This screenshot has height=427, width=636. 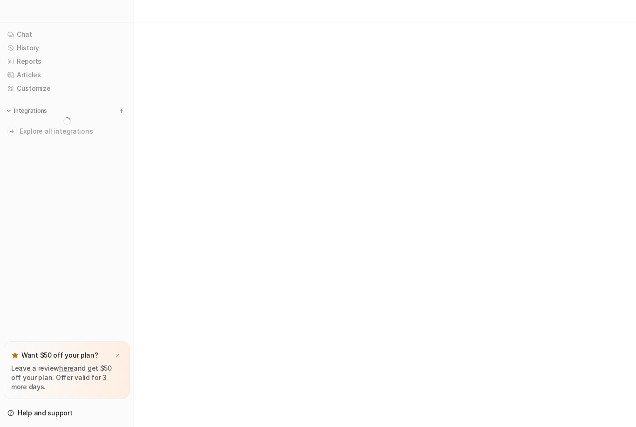 What do you see at coordinates (67, 75) in the screenshot?
I see `a: Articles` at bounding box center [67, 75].